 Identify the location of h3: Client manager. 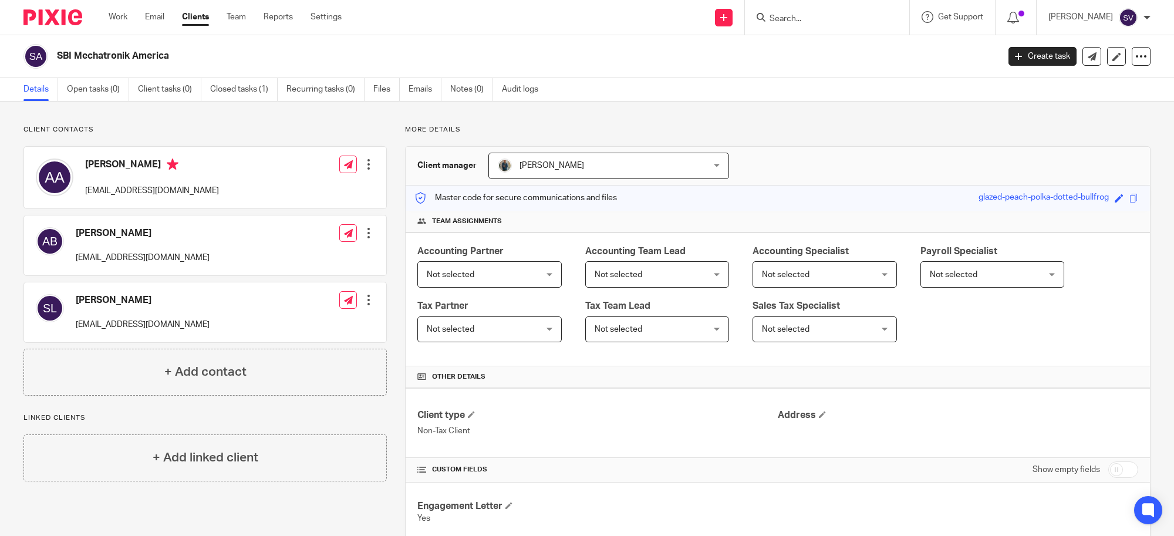
(447, 166).